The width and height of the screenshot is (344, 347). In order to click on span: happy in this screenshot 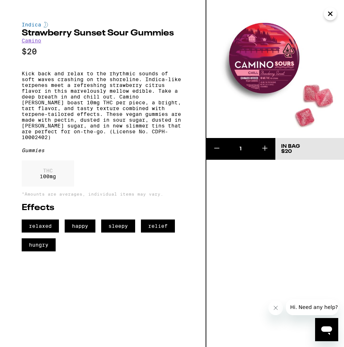, I will do `click(80, 226)`.